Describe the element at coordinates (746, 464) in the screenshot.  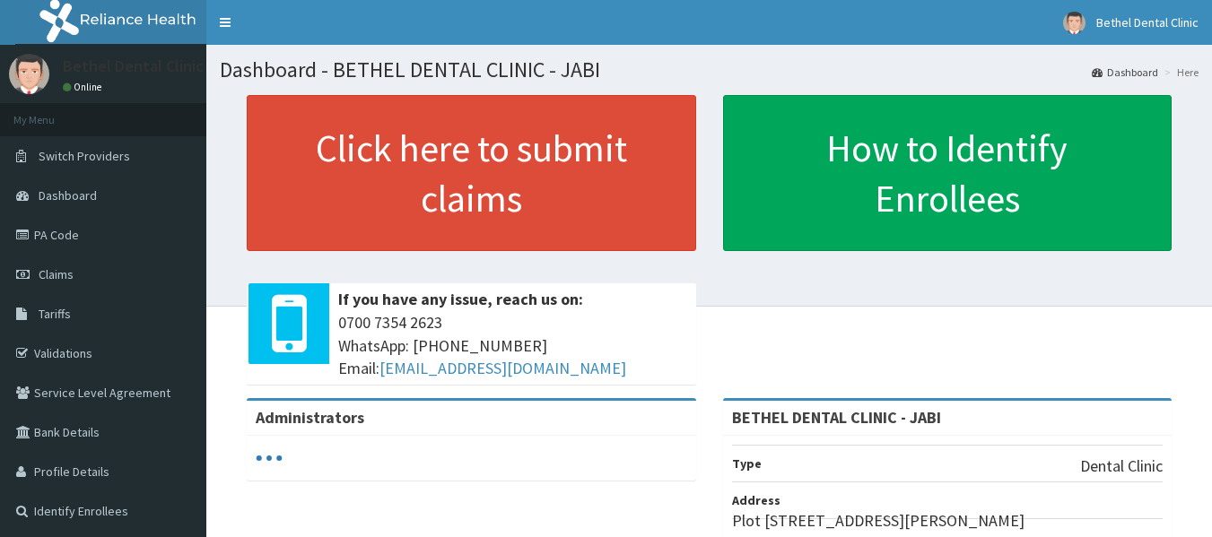
I see `b: Type` at that location.